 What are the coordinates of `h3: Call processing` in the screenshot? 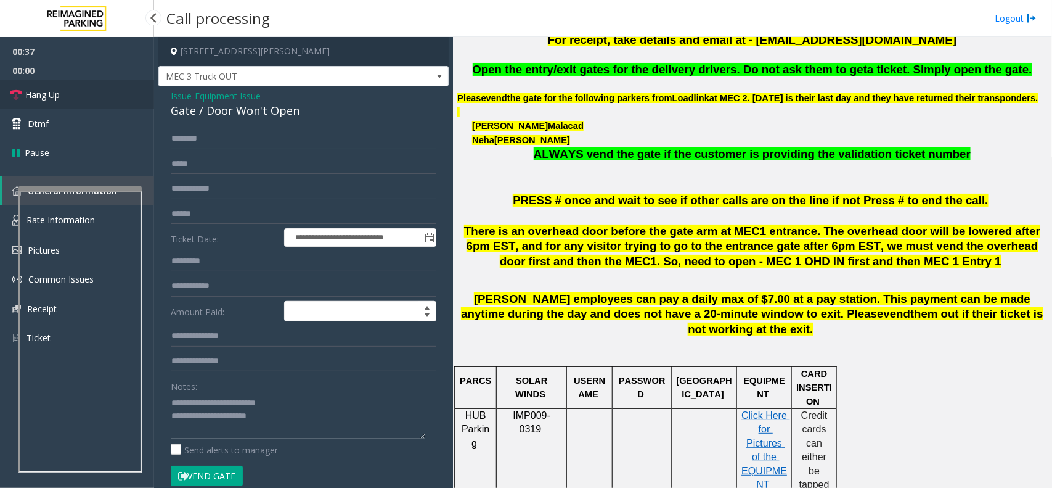 It's located at (218, 18).